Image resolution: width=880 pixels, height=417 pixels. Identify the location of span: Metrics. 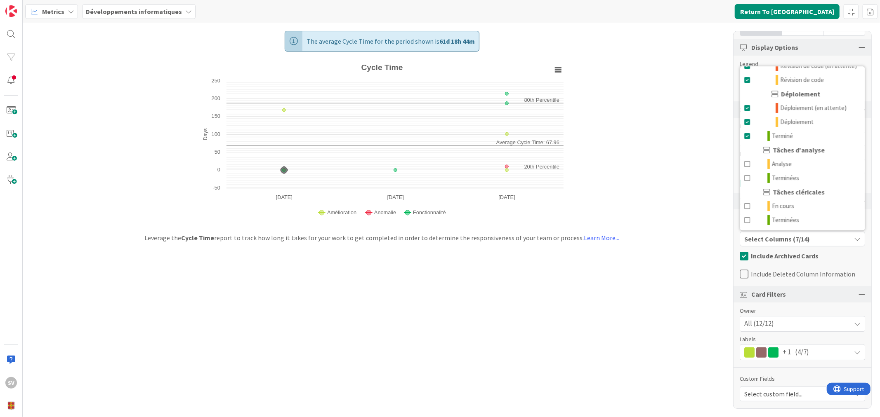
(53, 12).